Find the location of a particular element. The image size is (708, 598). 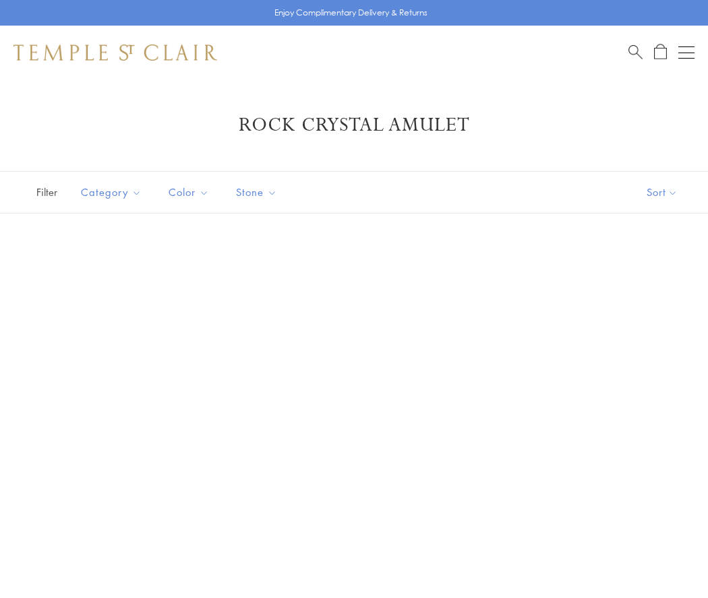

button: Category is located at coordinates (111, 192).